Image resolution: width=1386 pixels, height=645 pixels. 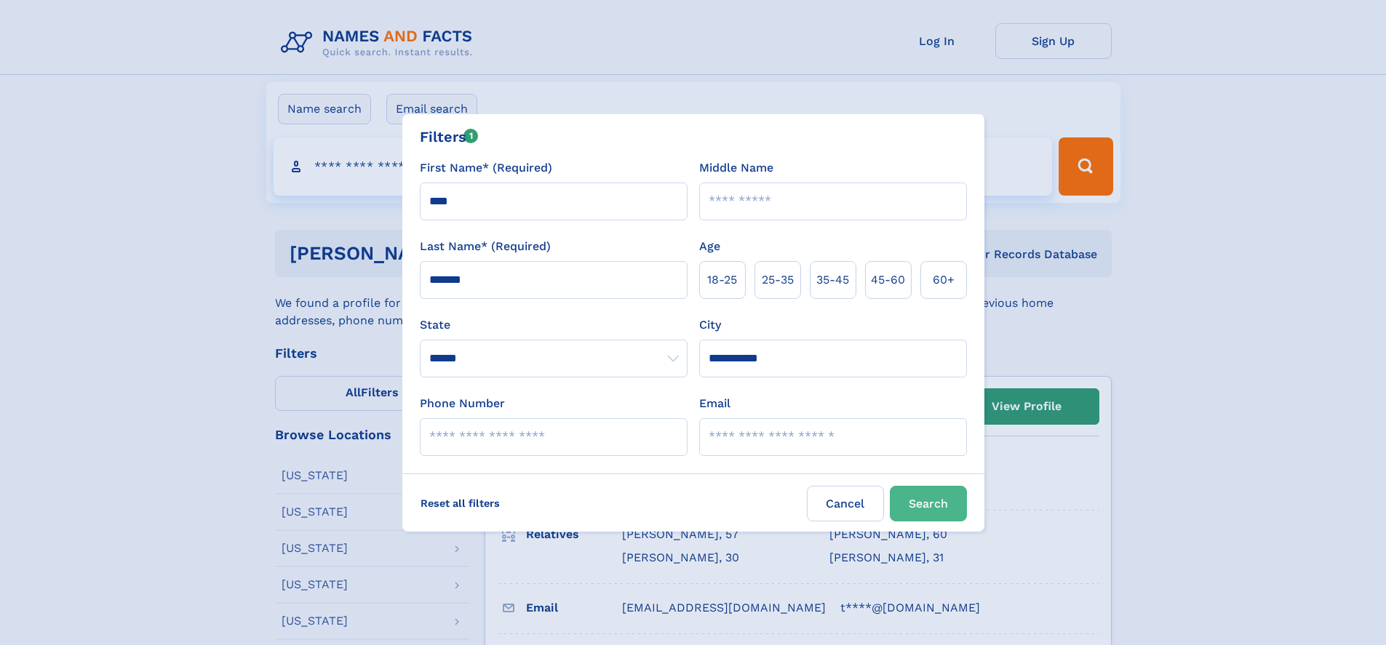 I want to click on label: State, so click(x=554, y=325).